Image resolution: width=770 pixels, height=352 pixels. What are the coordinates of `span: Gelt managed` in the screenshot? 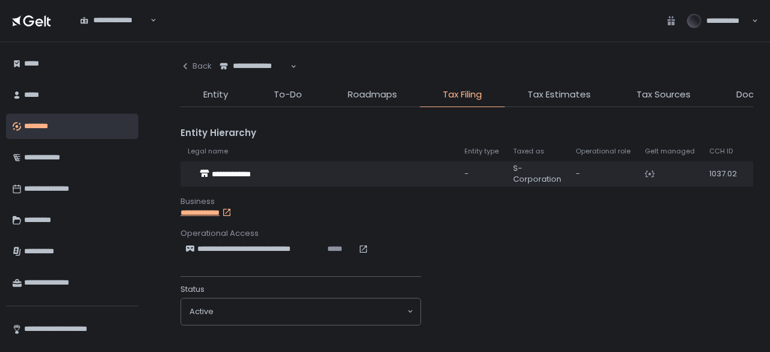 It's located at (670, 151).